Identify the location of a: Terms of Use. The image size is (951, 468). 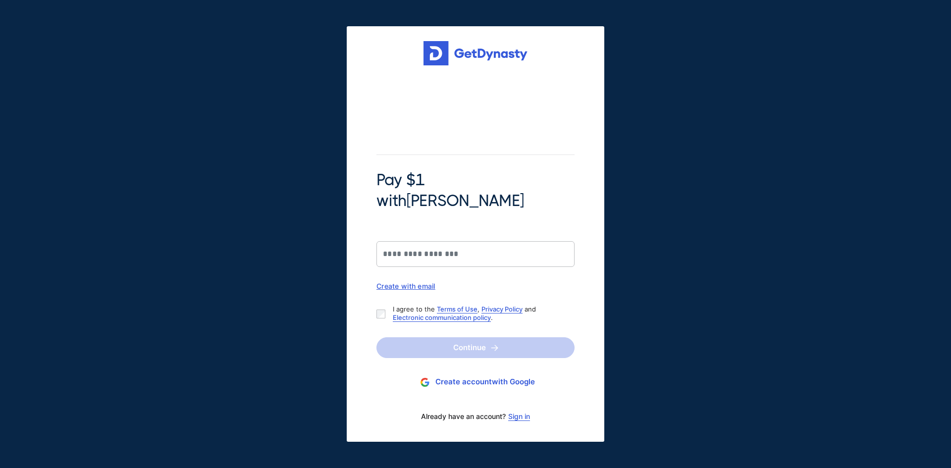
(457, 309).